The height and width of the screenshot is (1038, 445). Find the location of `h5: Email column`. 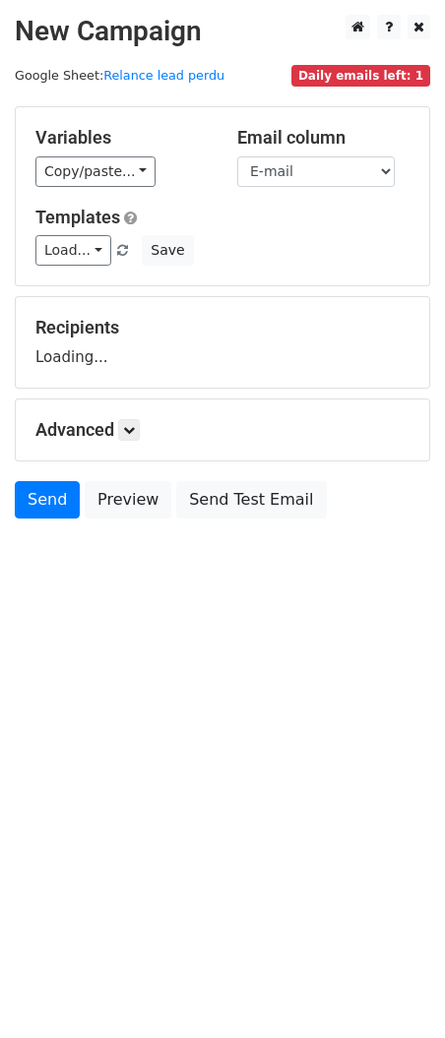

h5: Email column is located at coordinates (323, 138).